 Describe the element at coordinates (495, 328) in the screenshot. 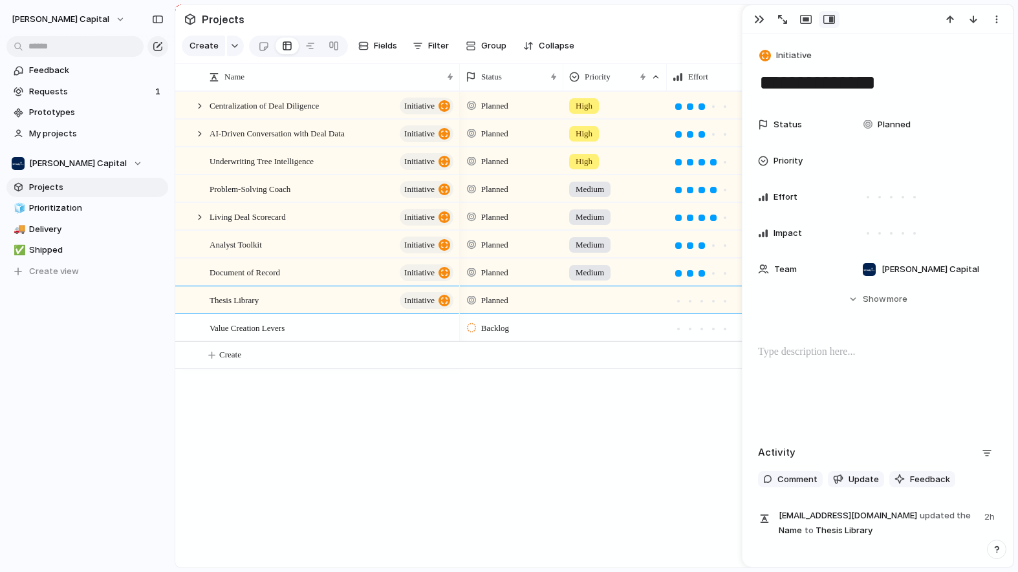

I see `span: Backlog` at that location.